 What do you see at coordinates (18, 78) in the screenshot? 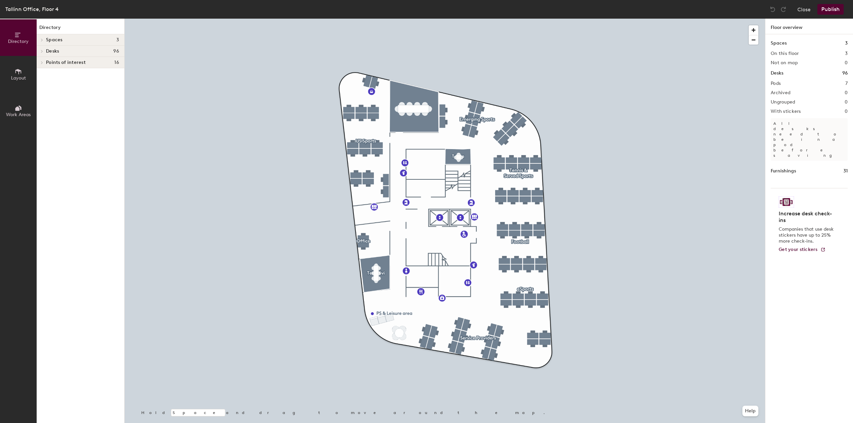
I see `span: Layout` at bounding box center [18, 78].